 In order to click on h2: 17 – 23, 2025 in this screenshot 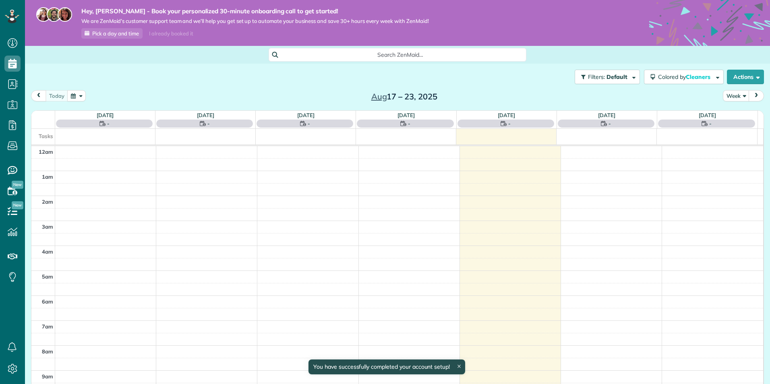, I will do `click(404, 97)`.